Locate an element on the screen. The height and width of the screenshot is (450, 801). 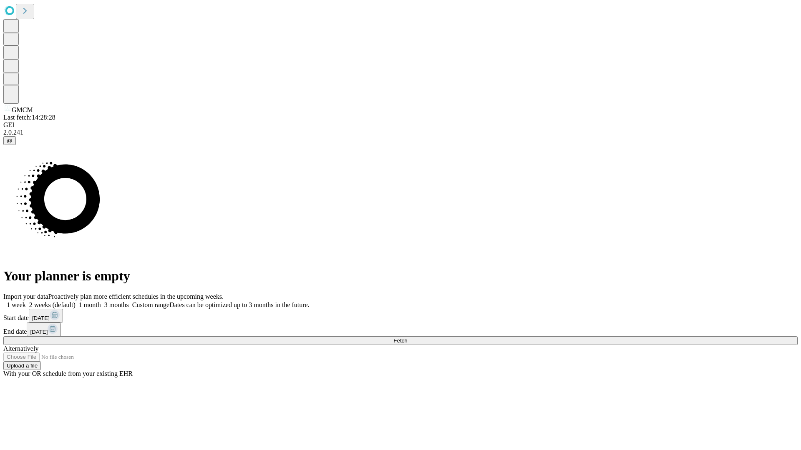
span: Proactively plan more efficient schedules in the upcoming weeks. is located at coordinates (136, 296).